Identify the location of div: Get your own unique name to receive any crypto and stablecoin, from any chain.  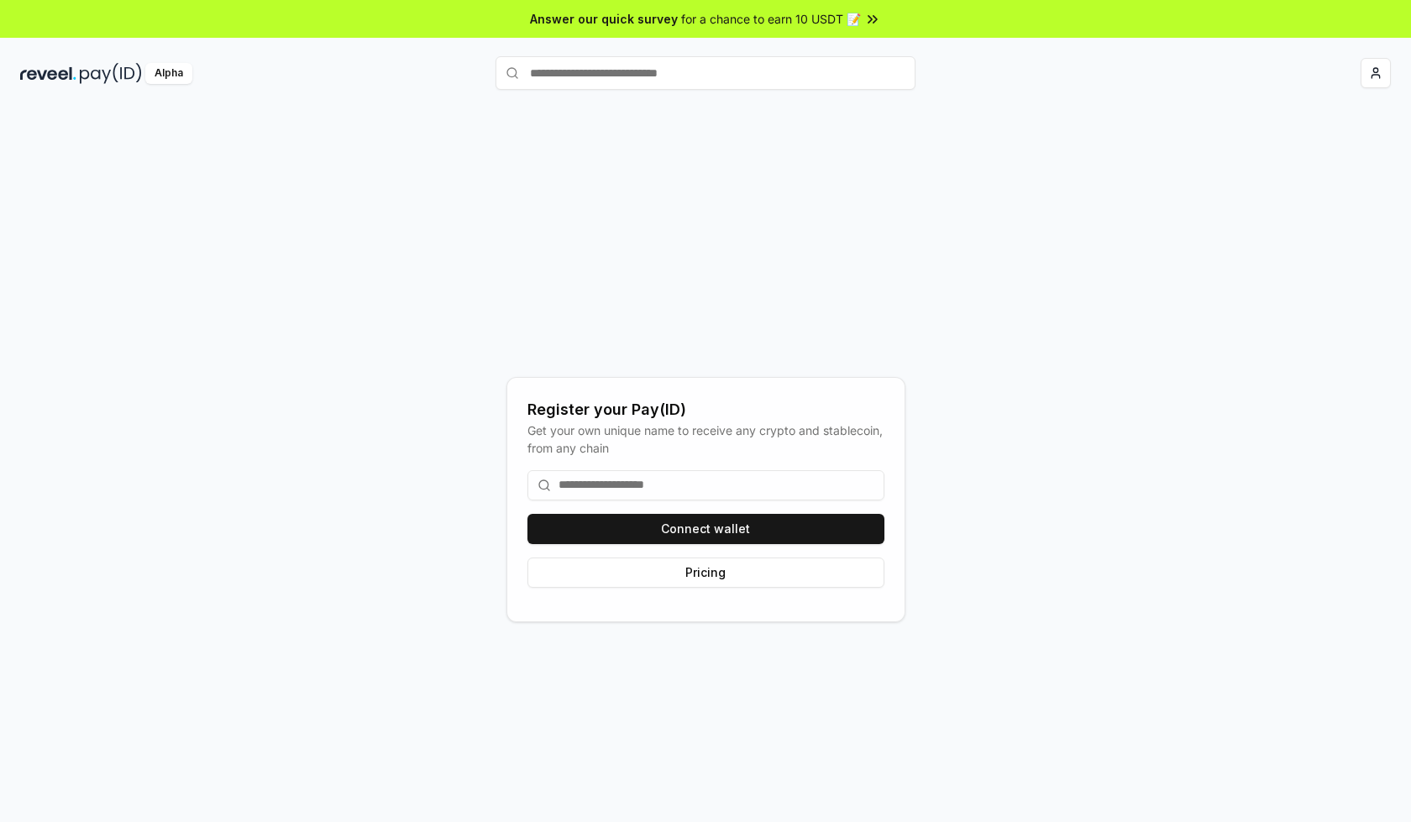
(706, 439).